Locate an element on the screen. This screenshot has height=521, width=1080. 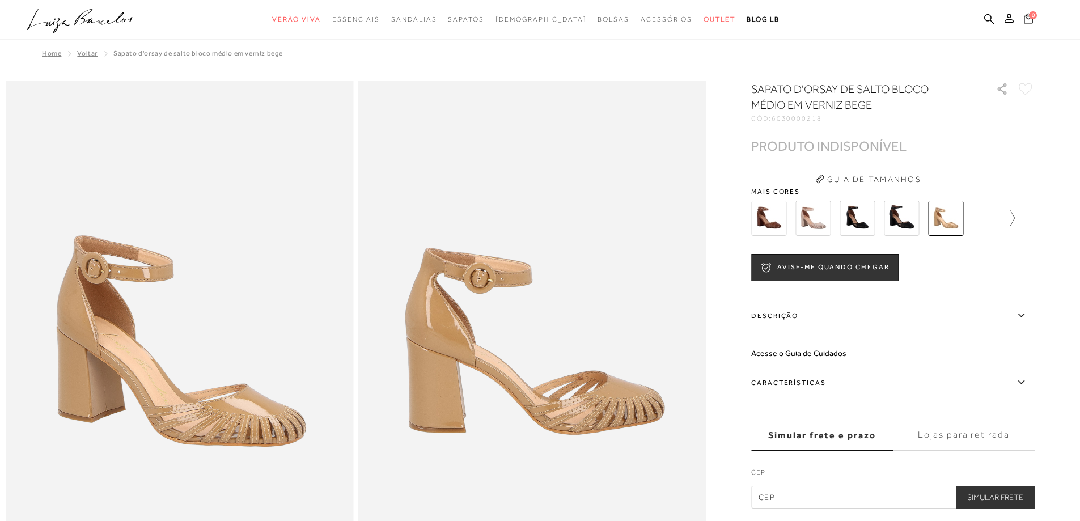
span: Essenciais is located at coordinates (356, 19).